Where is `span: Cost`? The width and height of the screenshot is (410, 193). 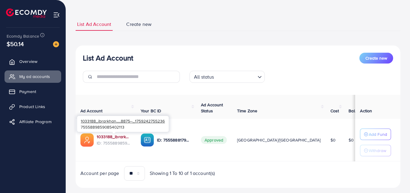 span: Cost is located at coordinates (334, 111).